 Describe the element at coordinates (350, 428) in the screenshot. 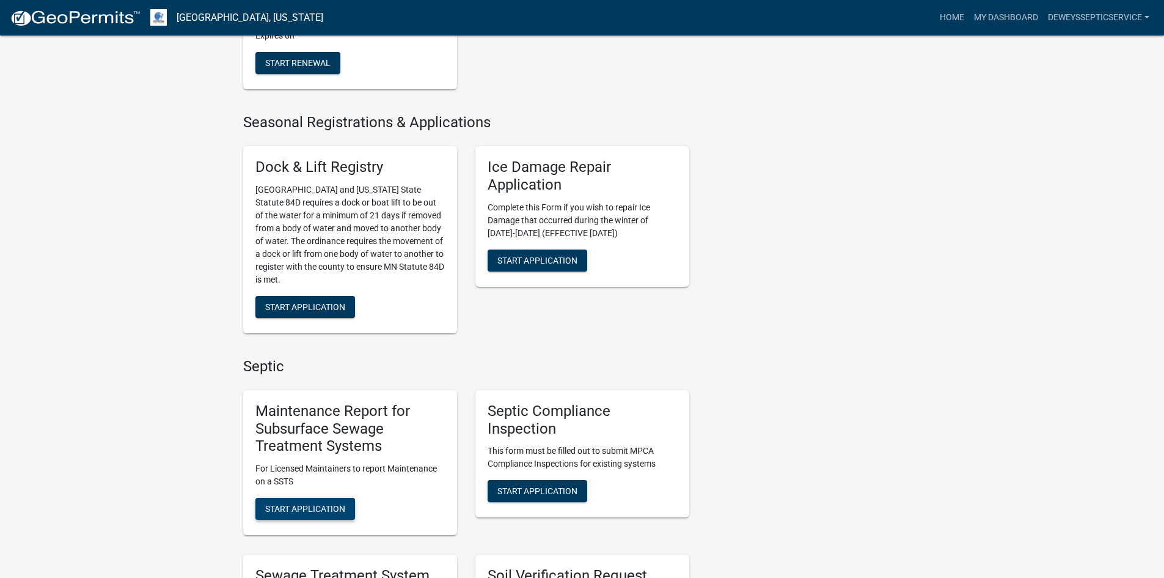

I see `h5: Maintenance Report for Subsurface Sewage Treatment Systems` at that location.